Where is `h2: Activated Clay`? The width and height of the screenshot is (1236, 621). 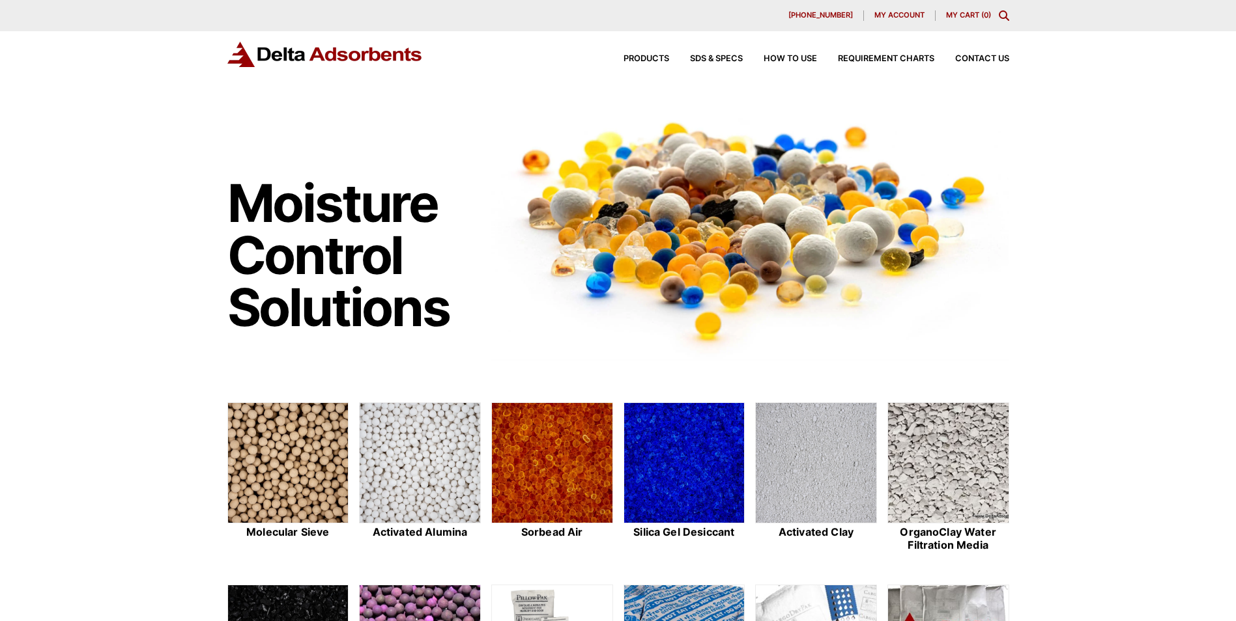
h2: Activated Clay is located at coordinates (816, 532).